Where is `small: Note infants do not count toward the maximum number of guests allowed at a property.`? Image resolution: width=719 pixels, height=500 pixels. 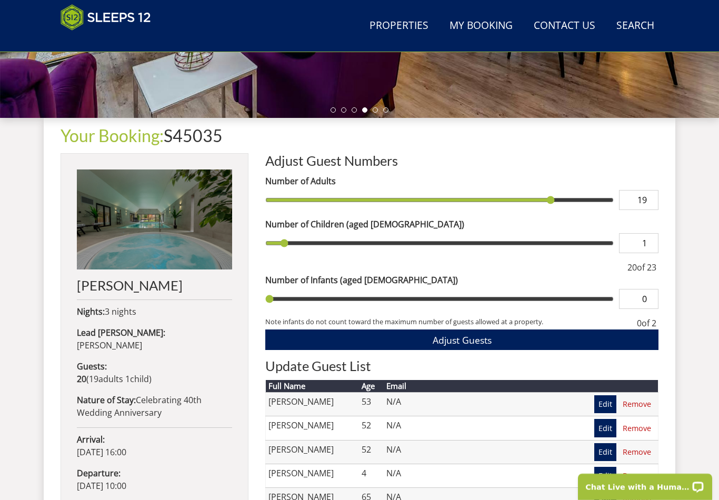
small: Note infants do not count toward the maximum number of guests allowed at a property. is located at coordinates (450, 323).